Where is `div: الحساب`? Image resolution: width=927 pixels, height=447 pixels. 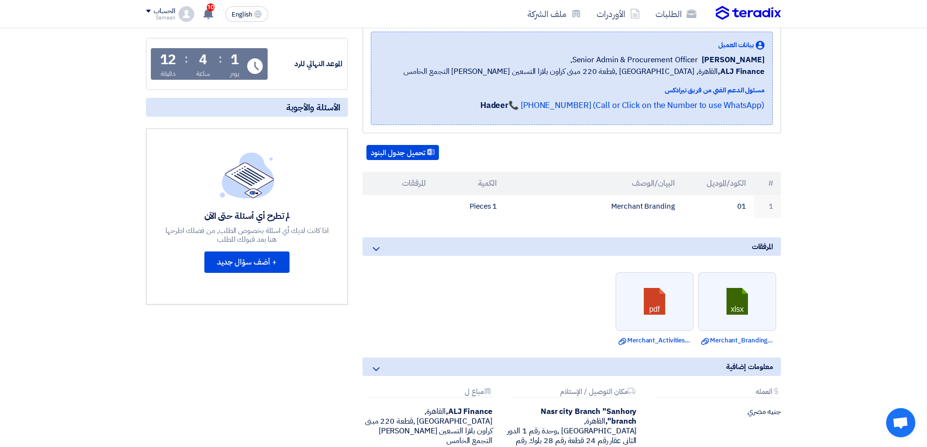 div: الحساب is located at coordinates (164, 11).